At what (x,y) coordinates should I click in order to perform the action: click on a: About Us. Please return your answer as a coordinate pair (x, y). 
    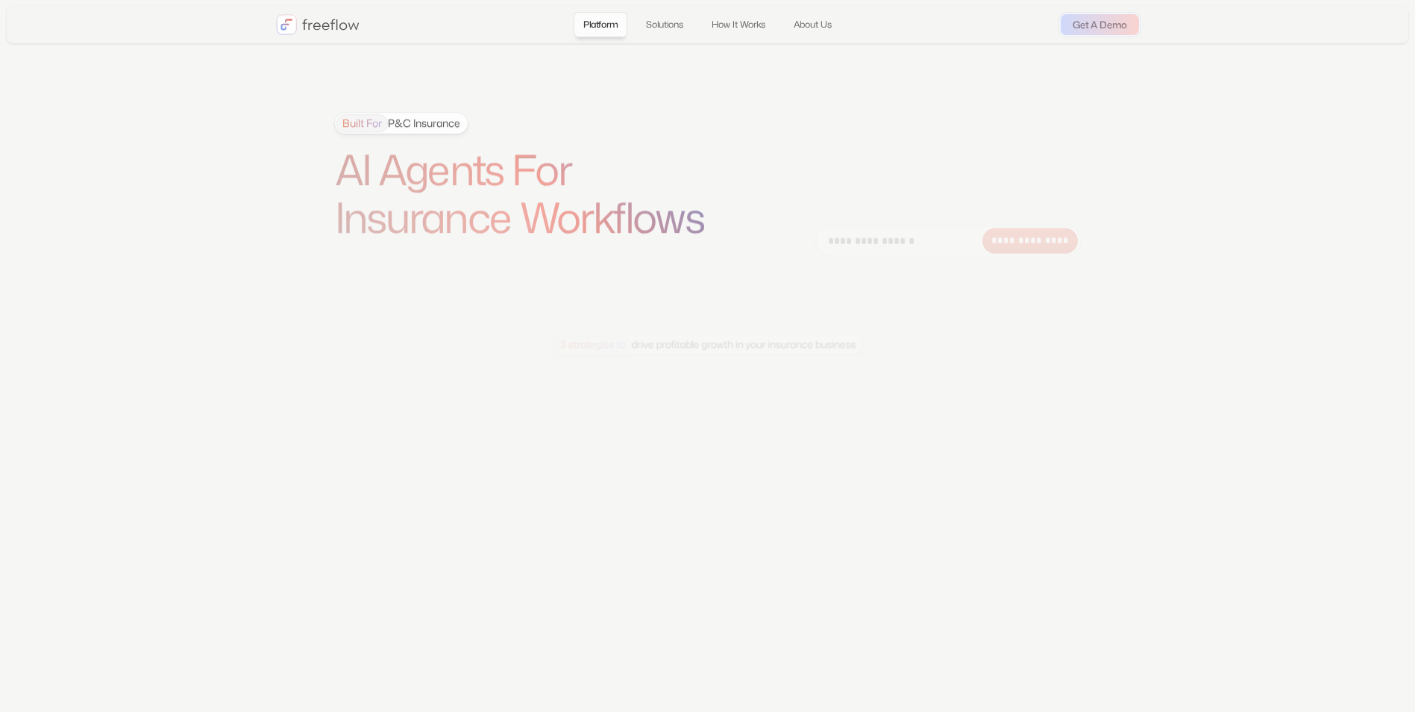
    Looking at the image, I should click on (812, 25).